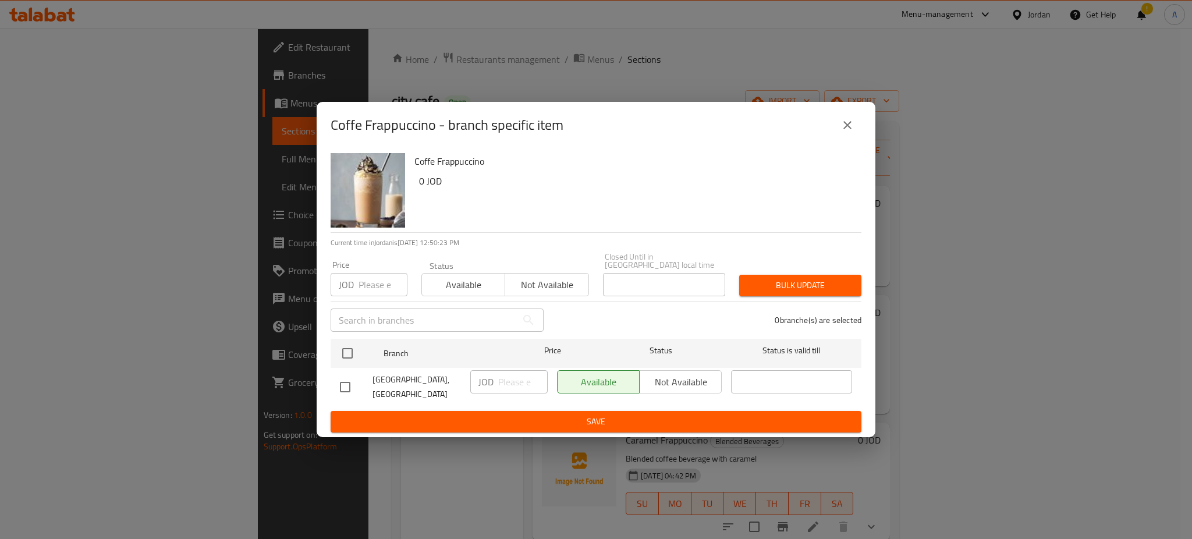 The height and width of the screenshot is (539, 1192). I want to click on button: Available, so click(463, 285).